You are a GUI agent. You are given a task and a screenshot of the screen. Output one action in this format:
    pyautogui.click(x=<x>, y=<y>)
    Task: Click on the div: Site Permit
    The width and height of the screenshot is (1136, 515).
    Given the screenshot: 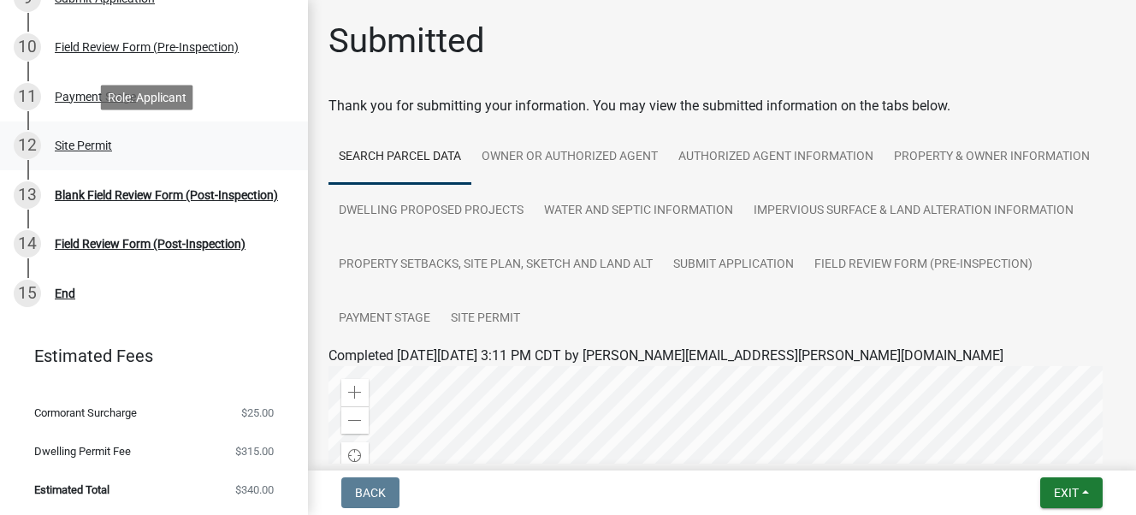 What is the action you would take?
    pyautogui.click(x=83, y=145)
    